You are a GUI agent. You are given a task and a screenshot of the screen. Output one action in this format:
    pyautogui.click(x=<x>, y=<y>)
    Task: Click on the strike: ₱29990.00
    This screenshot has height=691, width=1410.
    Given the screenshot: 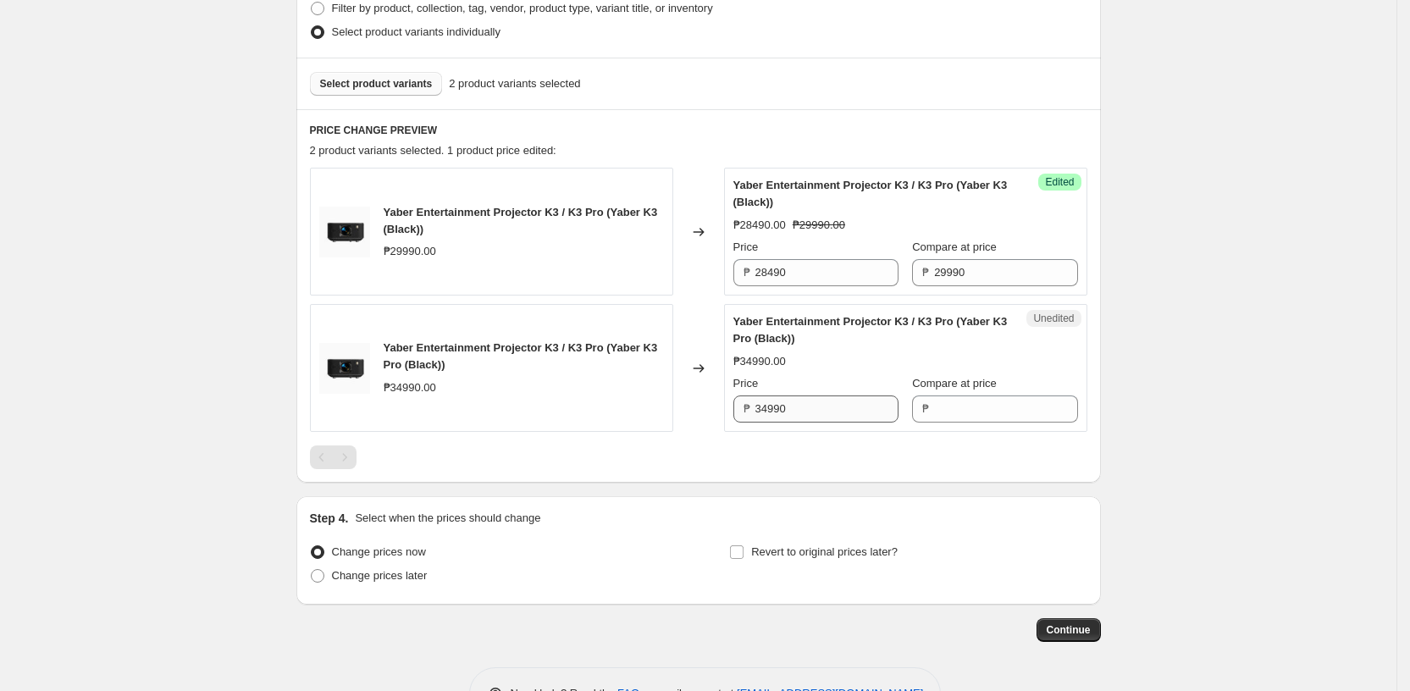 What is the action you would take?
    pyautogui.click(x=819, y=225)
    